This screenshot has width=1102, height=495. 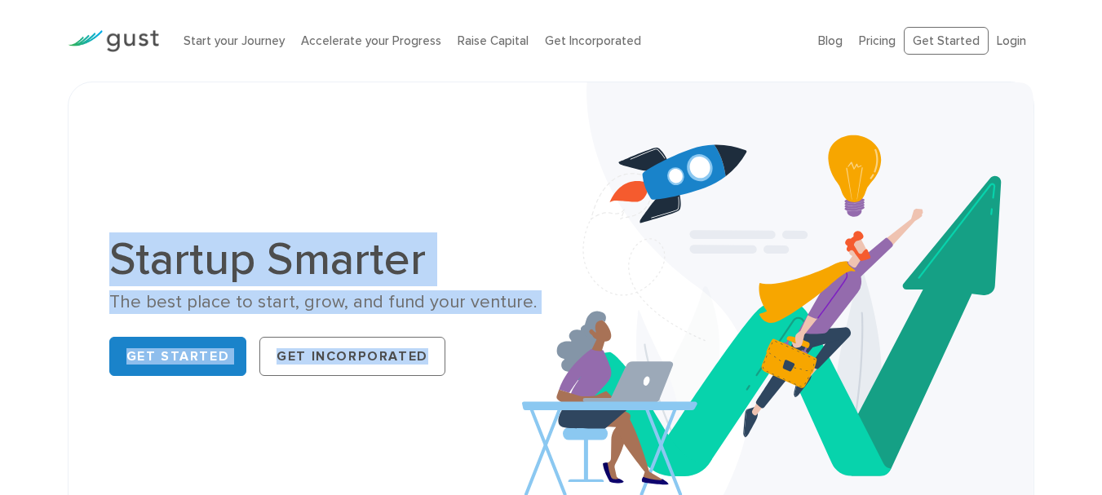 What do you see at coordinates (324, 259) in the screenshot?
I see `h1: Startup Smarter` at bounding box center [324, 259].